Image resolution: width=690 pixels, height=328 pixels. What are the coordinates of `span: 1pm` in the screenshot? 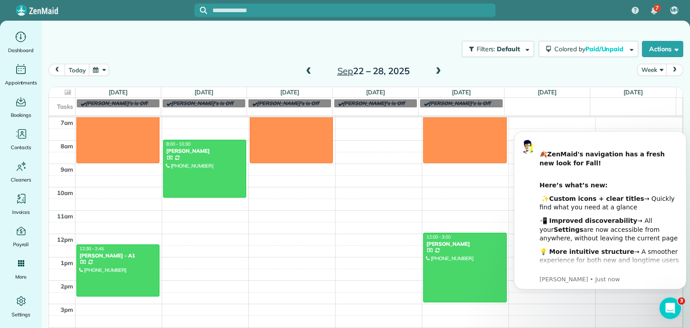 It's located at (67, 263).